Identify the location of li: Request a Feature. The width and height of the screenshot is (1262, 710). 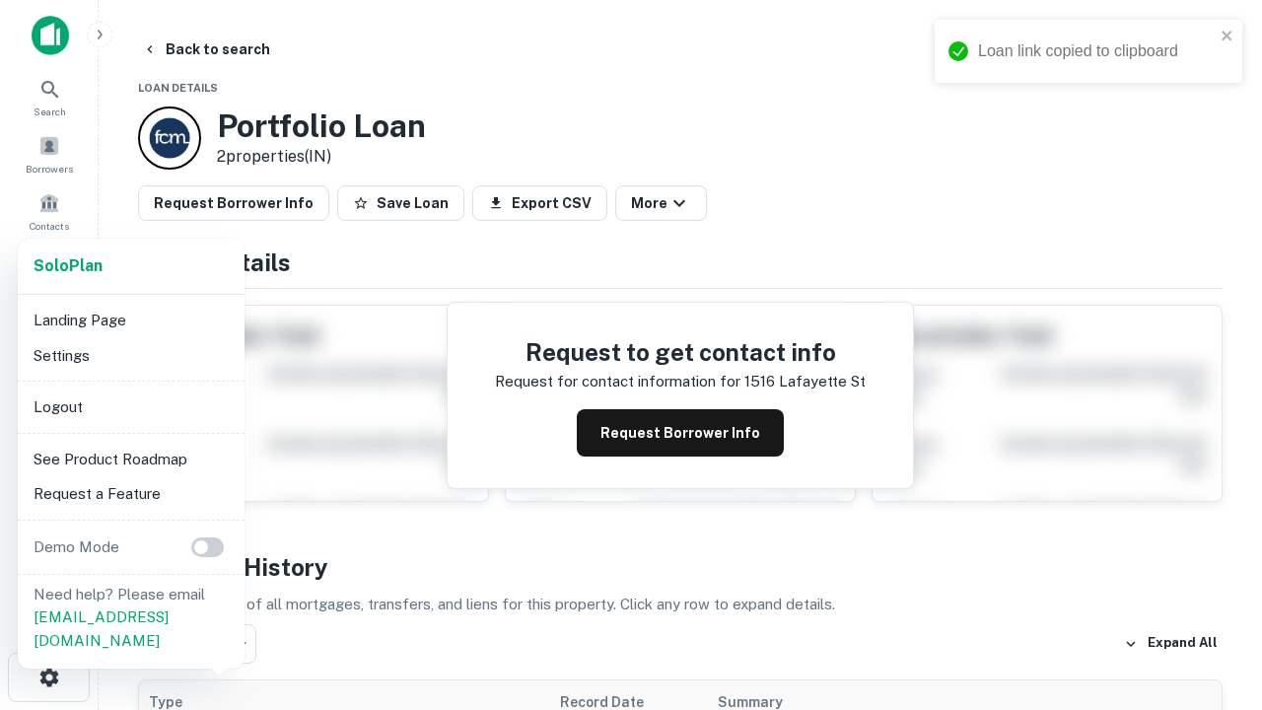
(131, 494).